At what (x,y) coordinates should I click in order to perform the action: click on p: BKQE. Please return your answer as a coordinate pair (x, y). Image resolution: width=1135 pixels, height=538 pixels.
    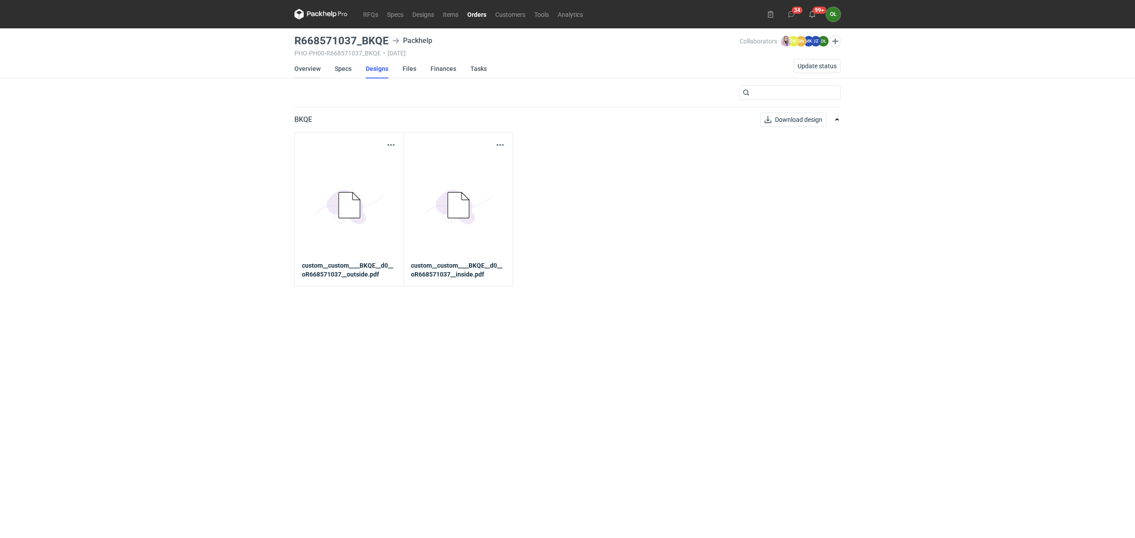
    Looking at the image, I should click on (303, 120).